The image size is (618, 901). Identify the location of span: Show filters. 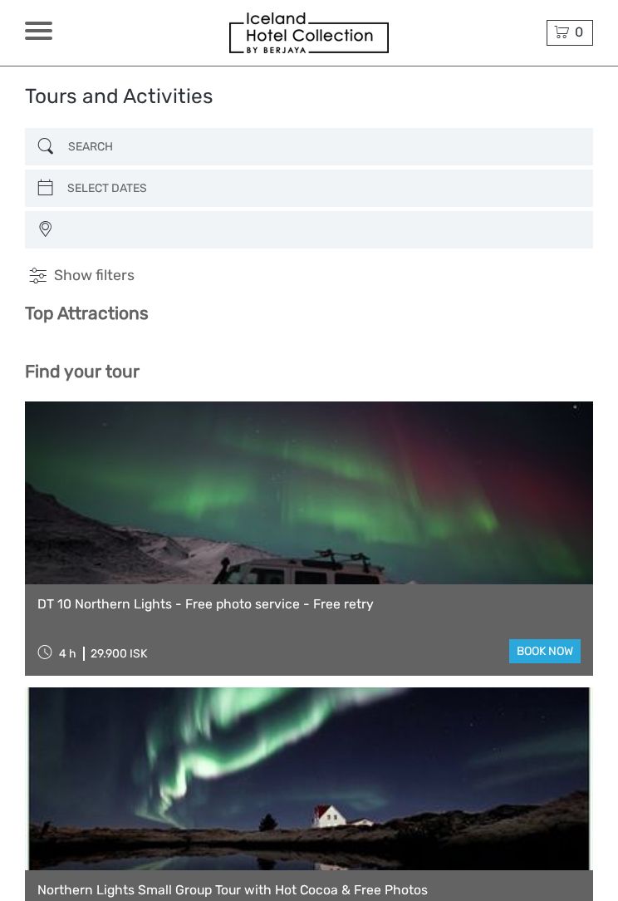
(94, 276).